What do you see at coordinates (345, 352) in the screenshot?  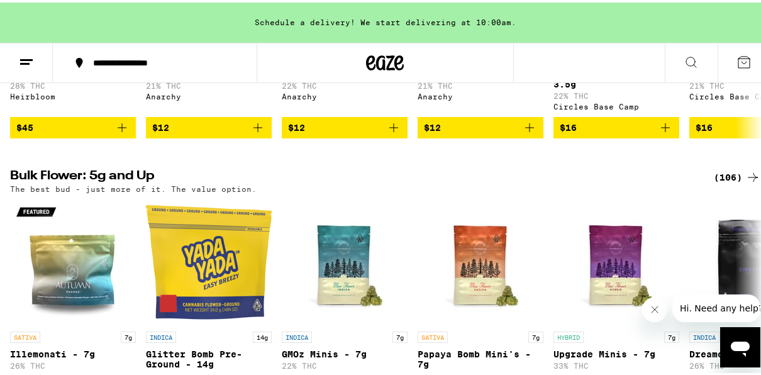 I see `p: GMOz Minis - 7g` at bounding box center [345, 352].